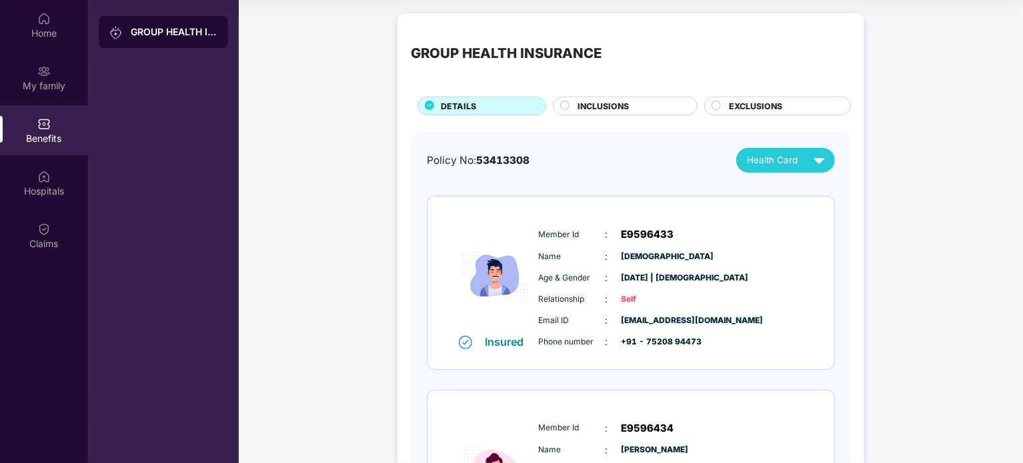  What do you see at coordinates (44, 19) in the screenshot?
I see `img: svg+xml;base64,PHN2ZyBpZD0iSG9tZSIgeG1sbnM9Imh0dHA6Ly93d3cudzMub3JnLzIwMDAvc3ZnIiB3aWR0aD0iMjAiIG...` at bounding box center [44, 19].